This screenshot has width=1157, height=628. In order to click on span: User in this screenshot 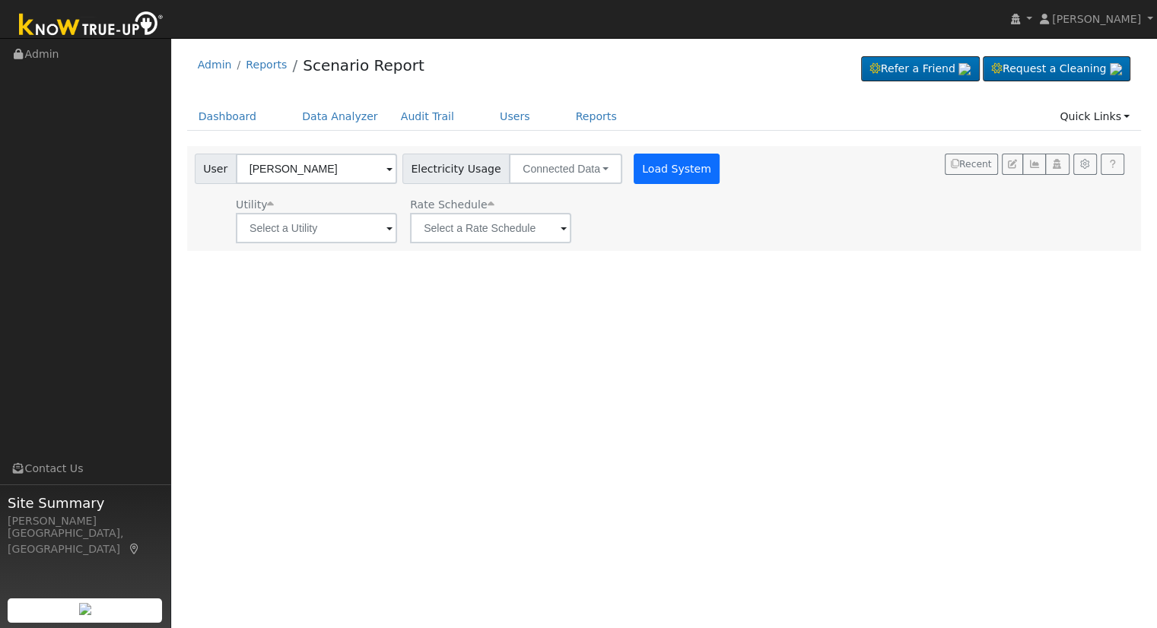, I will do `click(215, 169)`.